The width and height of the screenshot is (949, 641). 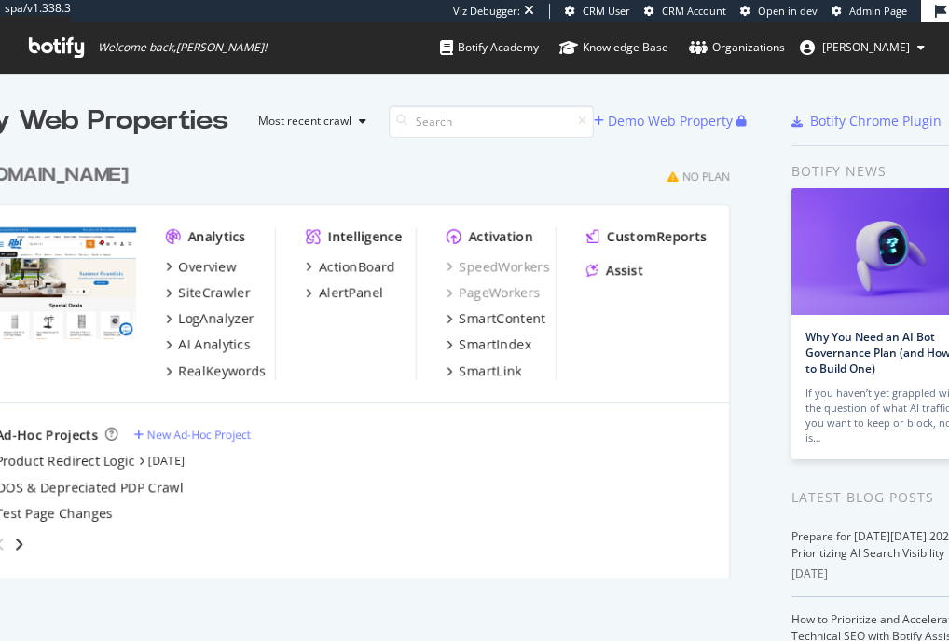 I want to click on div: angle-right, so click(x=19, y=545).